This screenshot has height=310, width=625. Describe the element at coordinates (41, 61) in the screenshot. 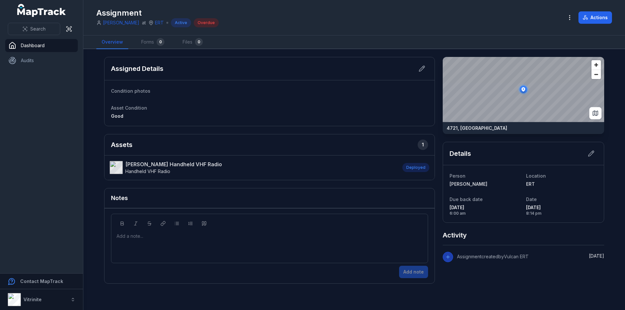

I see `a: Audits` at that location.